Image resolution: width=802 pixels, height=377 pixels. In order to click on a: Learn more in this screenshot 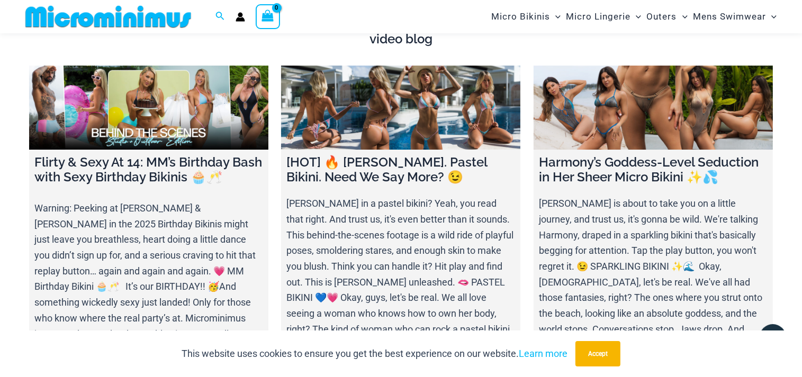, I will do `click(543, 354)`.